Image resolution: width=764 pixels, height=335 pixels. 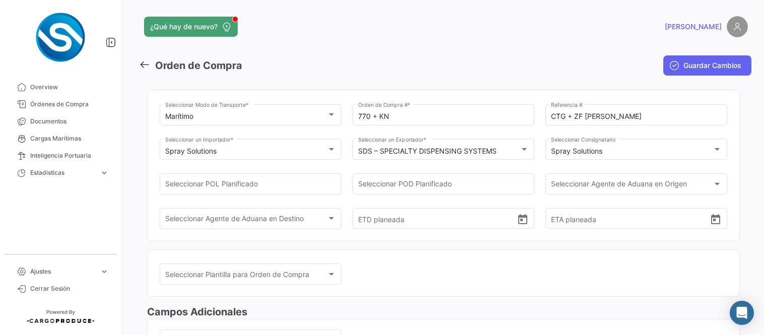 I want to click on span: Guardar Cambios, so click(x=712, y=65).